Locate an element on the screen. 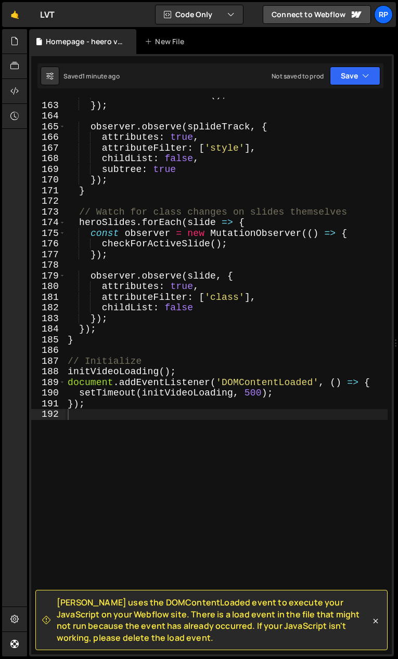 This screenshot has height=659, width=398. div: 189 is located at coordinates (48, 383).